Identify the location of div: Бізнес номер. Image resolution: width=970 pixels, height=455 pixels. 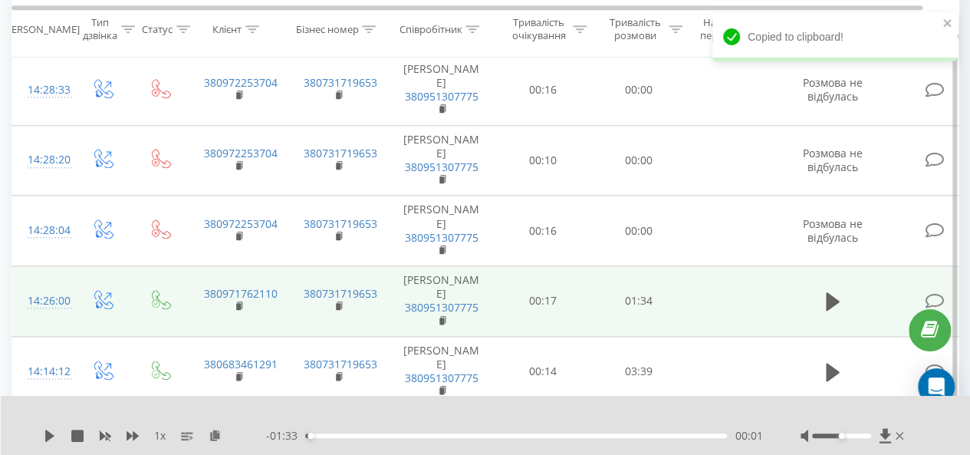
(327, 28).